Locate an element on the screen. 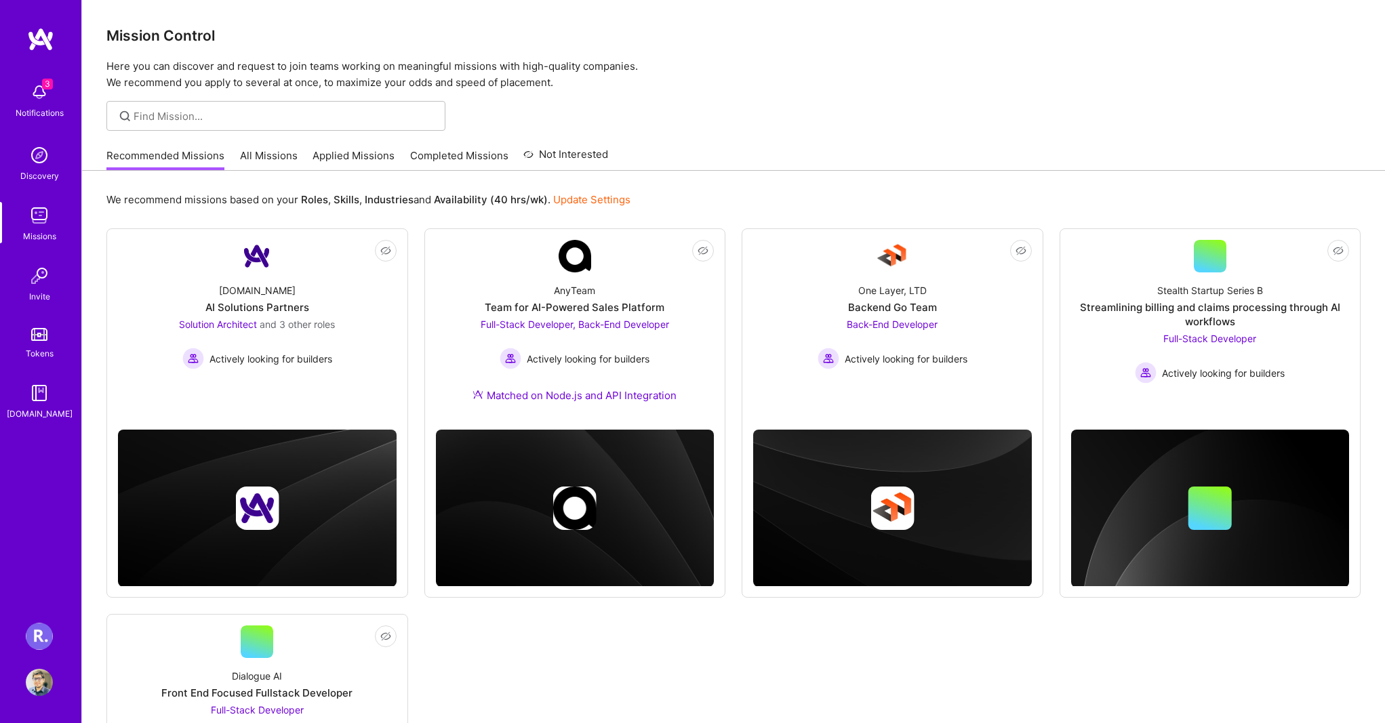 This screenshot has width=1385, height=723. div: Tokens is located at coordinates (39, 353).